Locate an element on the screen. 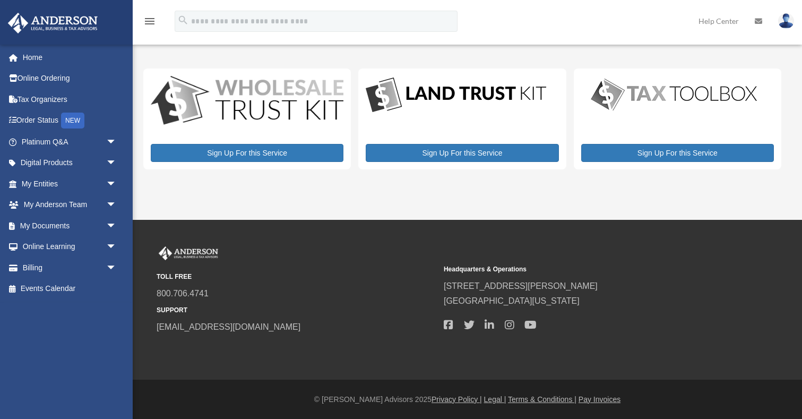 The width and height of the screenshot is (802, 419). a: Terms & Conditions | is located at coordinates (542, 399).